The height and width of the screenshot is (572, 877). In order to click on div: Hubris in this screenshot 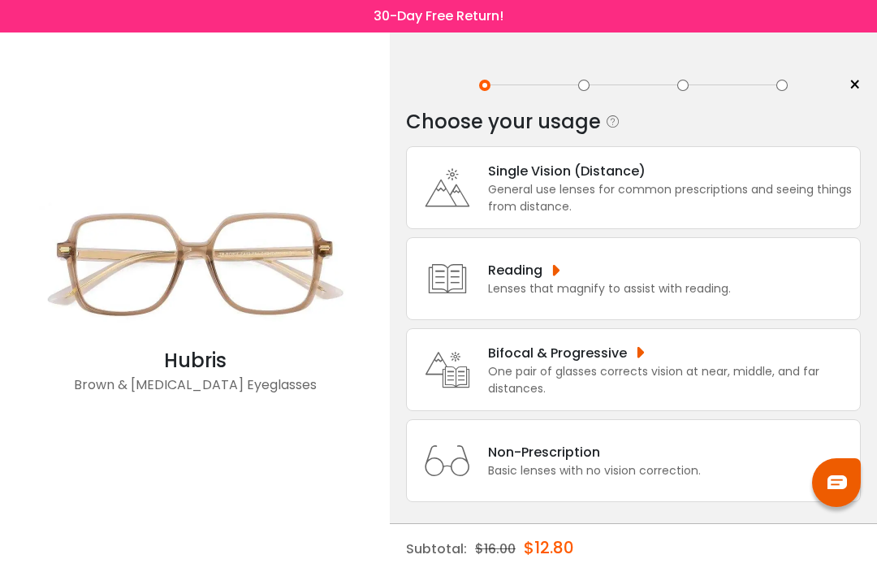, I will do `click(195, 361)`.